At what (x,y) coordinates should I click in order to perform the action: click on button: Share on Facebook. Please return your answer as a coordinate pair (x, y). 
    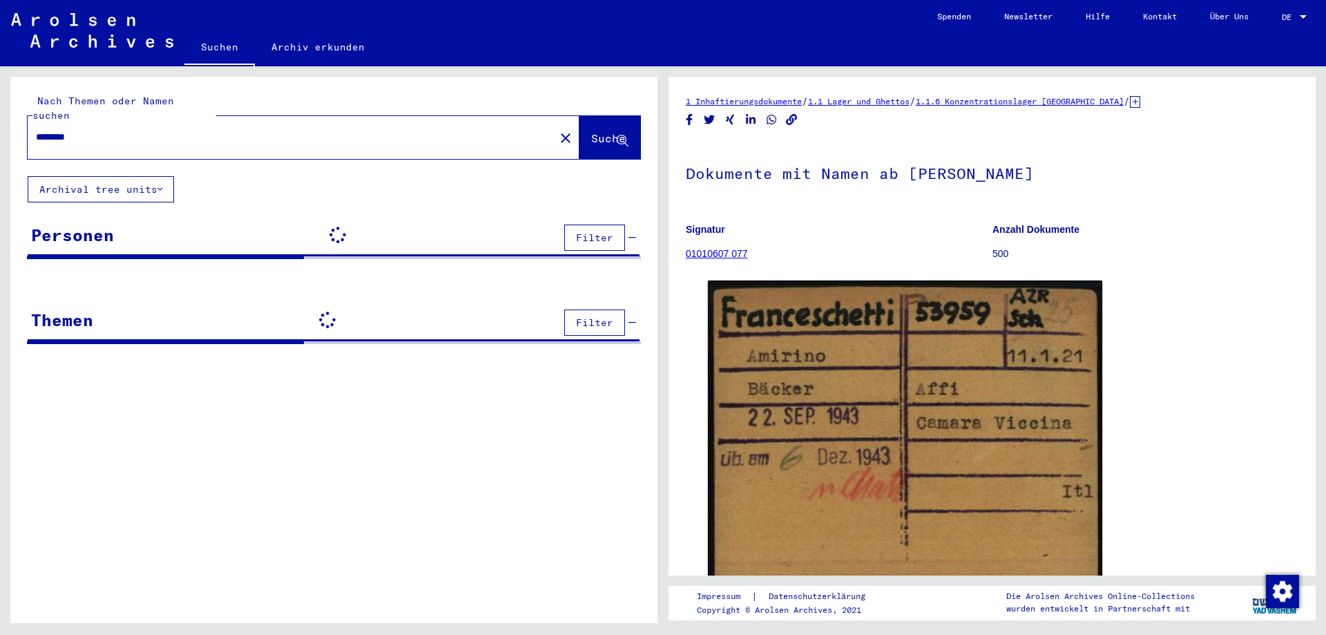
    Looking at the image, I should click on (689, 120).